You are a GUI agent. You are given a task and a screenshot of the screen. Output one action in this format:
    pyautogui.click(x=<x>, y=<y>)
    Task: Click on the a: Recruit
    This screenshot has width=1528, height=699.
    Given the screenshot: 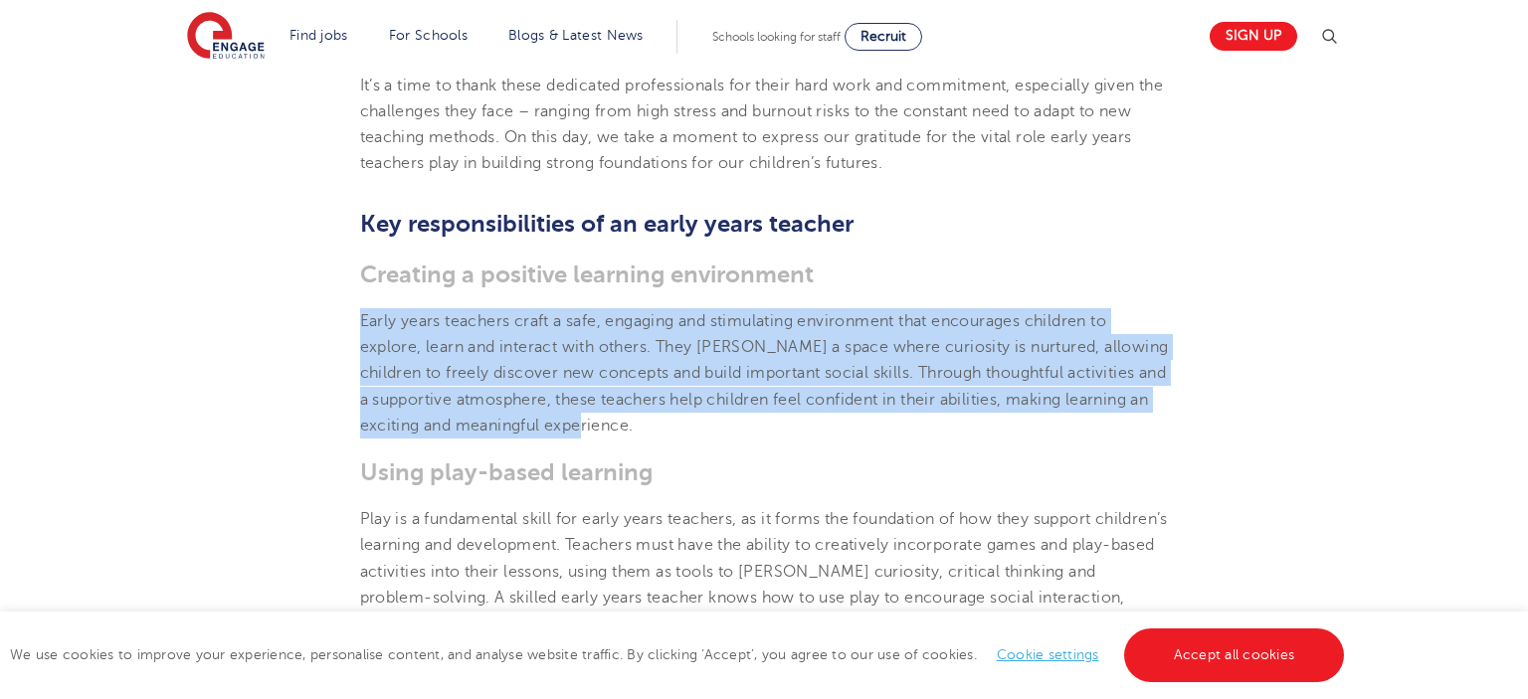 What is the action you would take?
    pyautogui.click(x=883, y=37)
    